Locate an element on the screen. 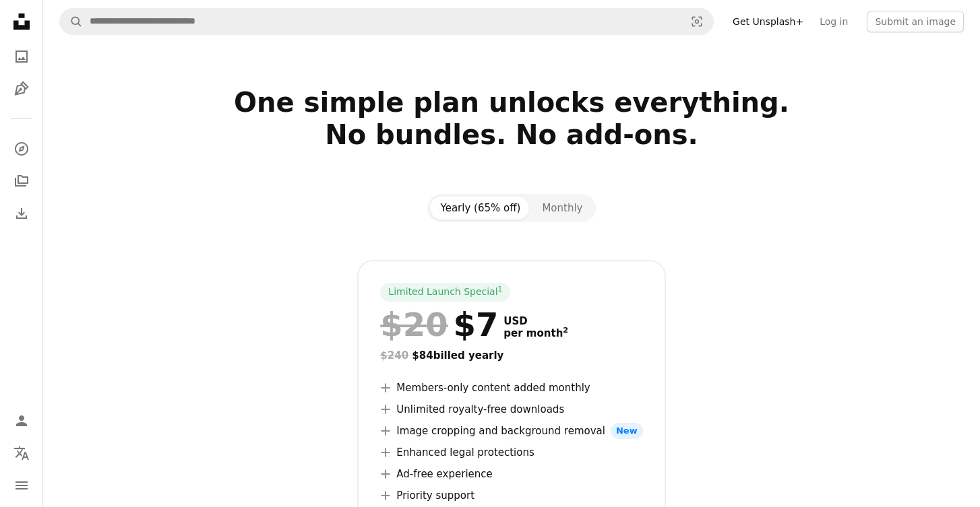  a: Home — Unsplash is located at coordinates (22, 23).